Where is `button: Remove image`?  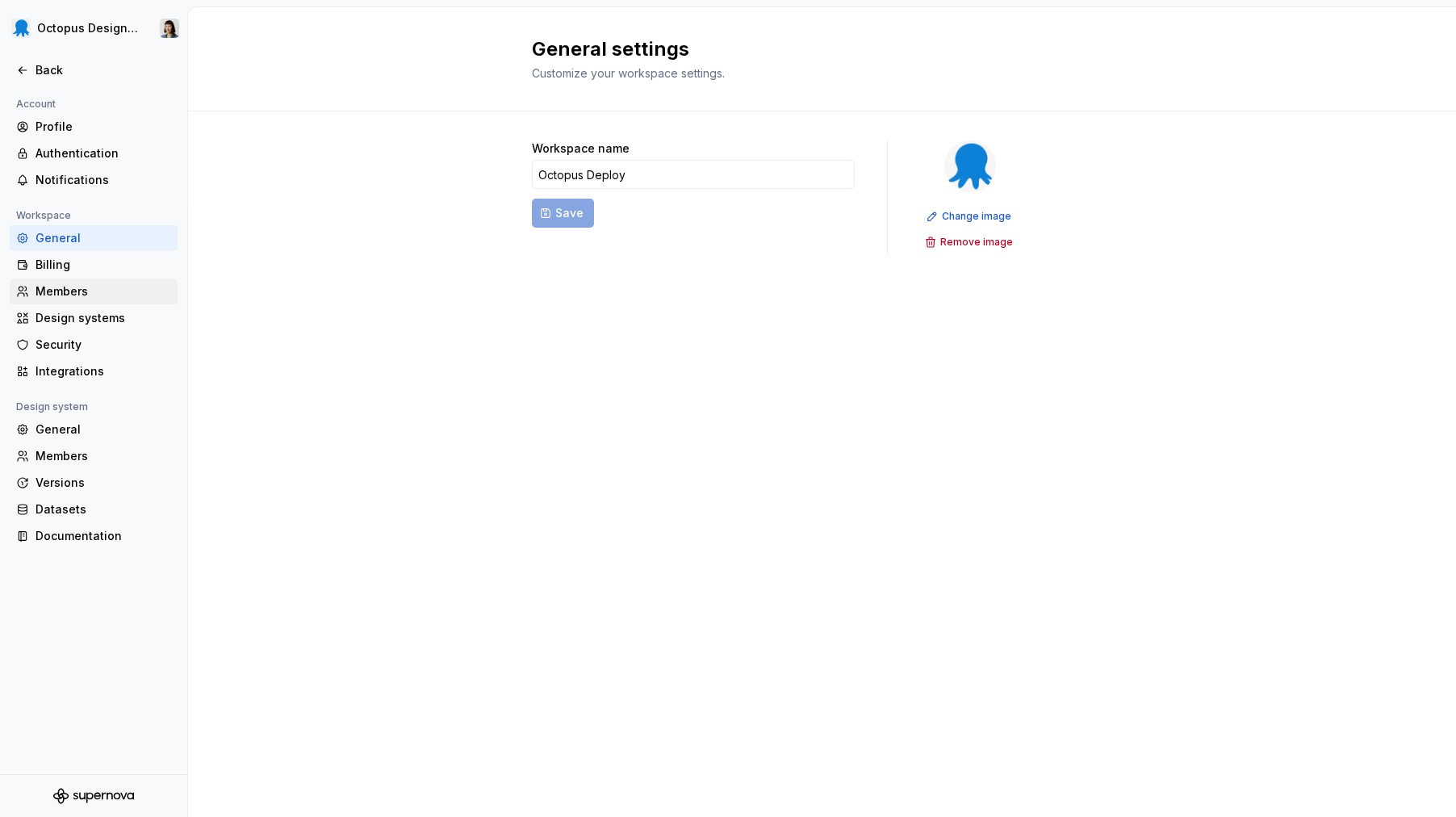
button: Remove image is located at coordinates (970, 242).